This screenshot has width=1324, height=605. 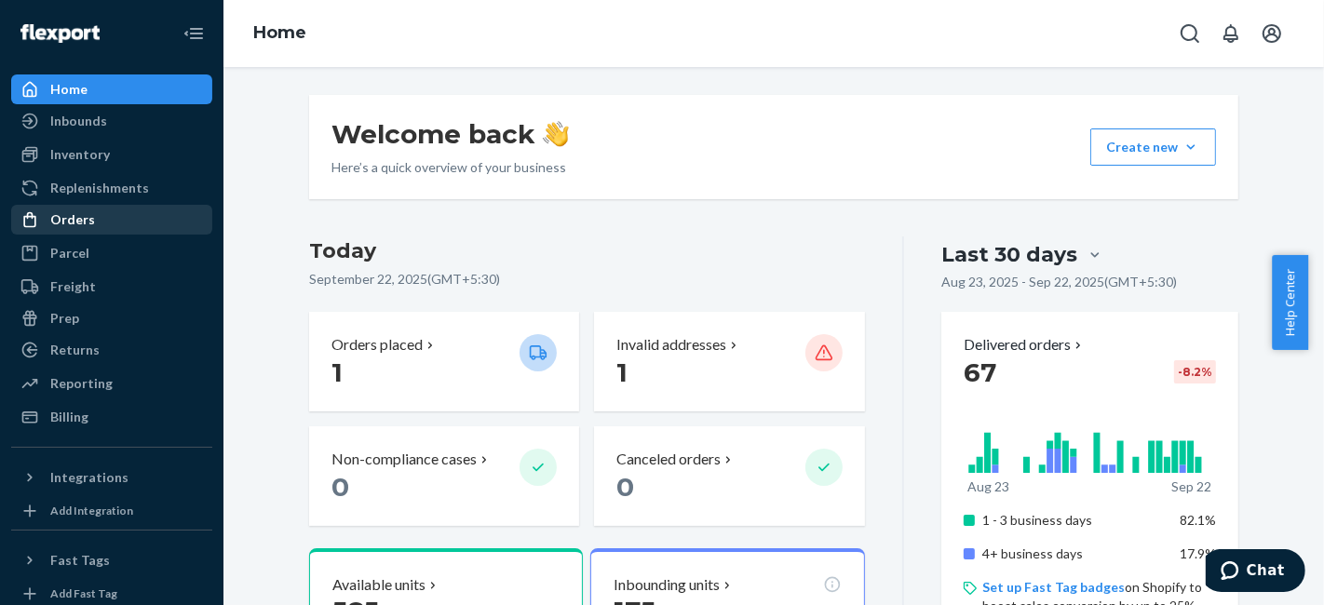 I want to click on span: 17.9%, so click(x=1197, y=553).